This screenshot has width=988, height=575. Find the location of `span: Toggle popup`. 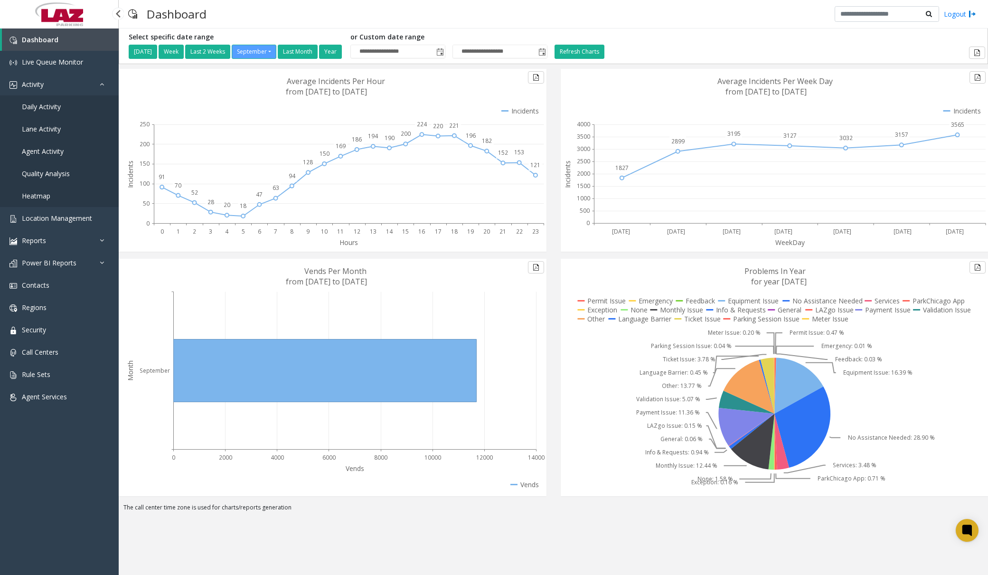

span: Toggle popup is located at coordinates (440, 52).